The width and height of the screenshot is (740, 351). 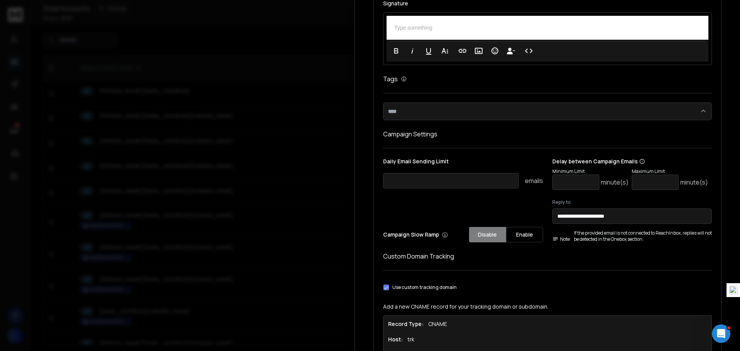 I want to click on p: emails, so click(x=534, y=181).